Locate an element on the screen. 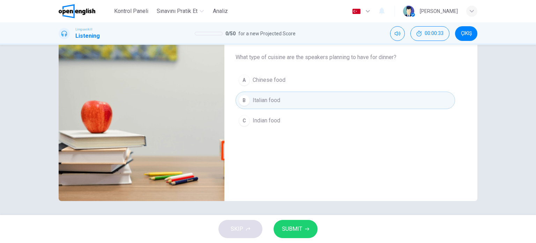 The width and height of the screenshot is (536, 243). button: SUBMIT is located at coordinates (296, 229).